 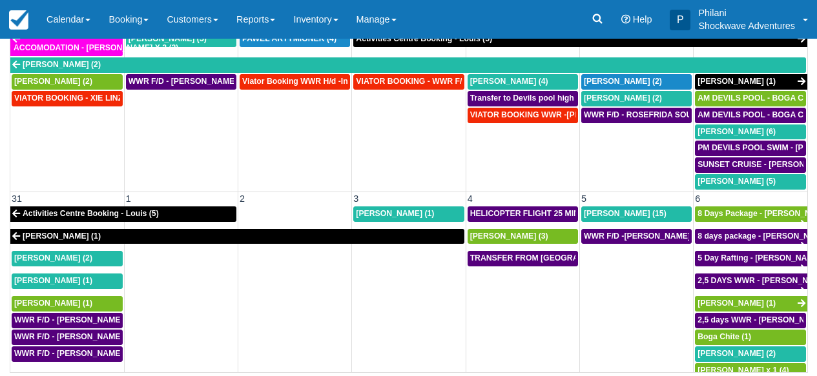 What do you see at coordinates (88, 98) in the screenshot?
I see `span: VIATOR BOOKING - XIE LINZHEN X4 (4)` at bounding box center [88, 98].